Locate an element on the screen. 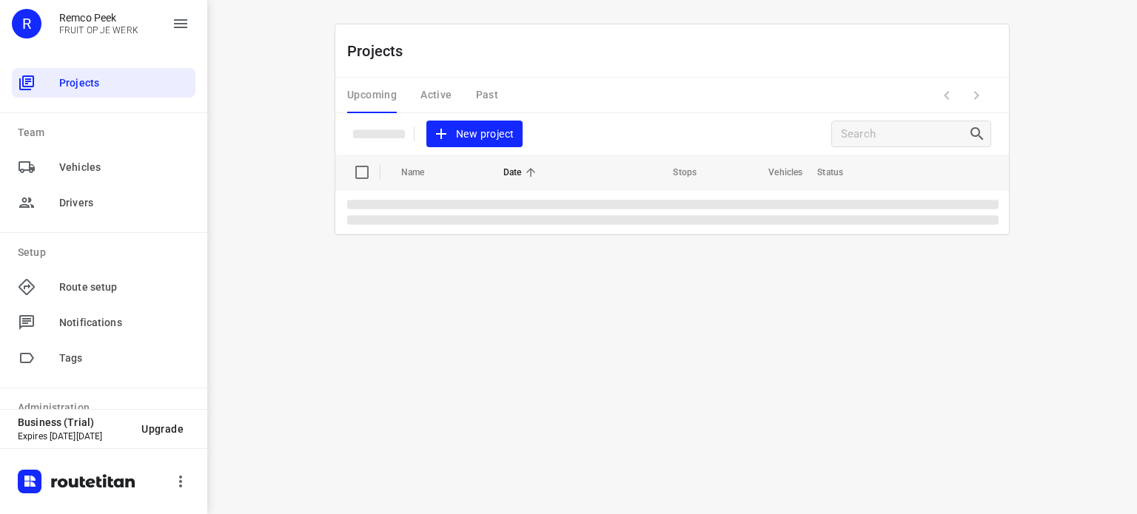 This screenshot has height=514, width=1137. p: Projects is located at coordinates (381, 51).